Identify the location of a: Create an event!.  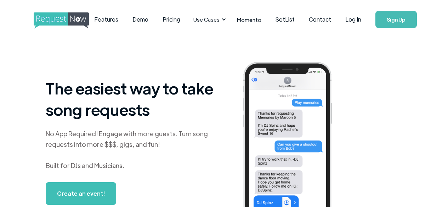
(81, 194).